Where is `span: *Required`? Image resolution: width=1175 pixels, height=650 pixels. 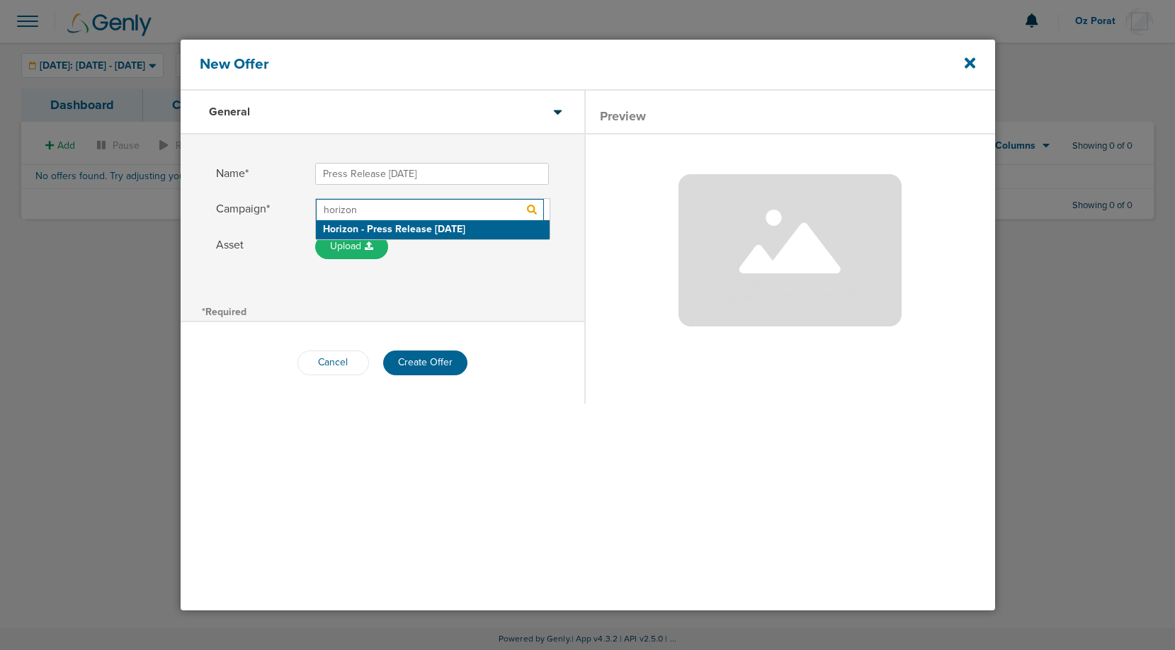
span: *Required is located at coordinates (224, 312).